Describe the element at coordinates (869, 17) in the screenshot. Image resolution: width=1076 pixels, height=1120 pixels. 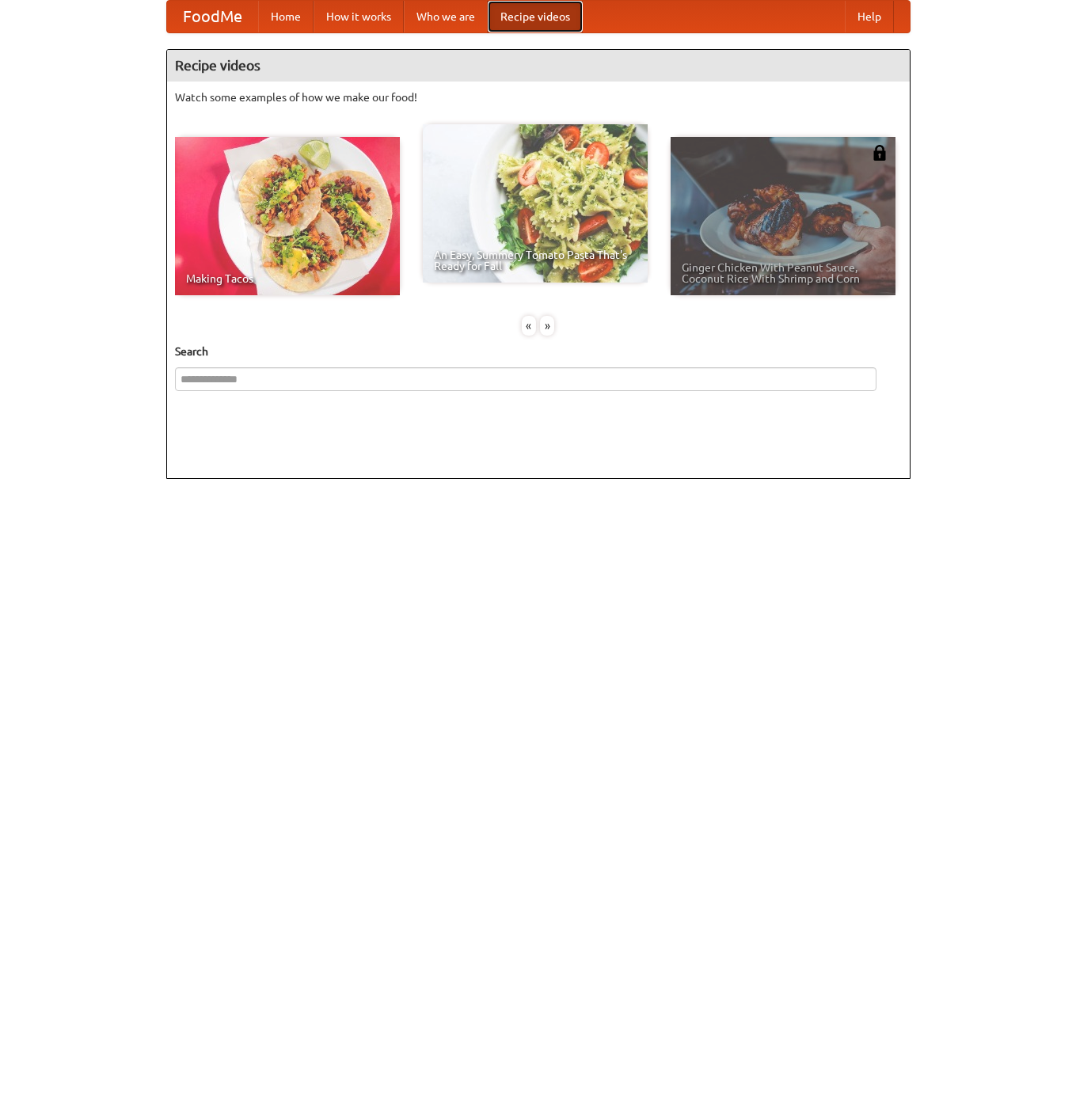
I see `a: Help` at that location.